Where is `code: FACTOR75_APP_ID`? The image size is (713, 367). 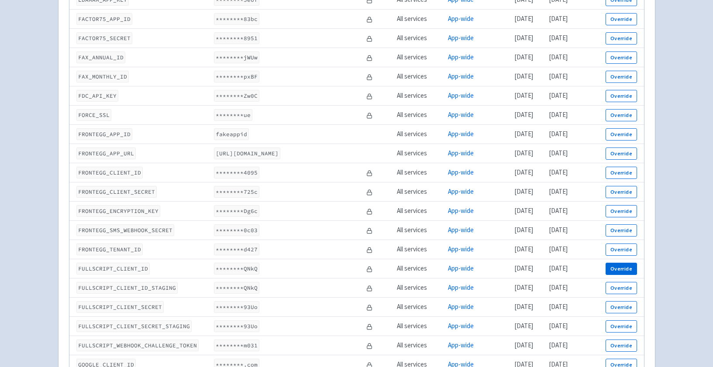 code: FACTOR75_APP_ID is located at coordinates (104, 19).